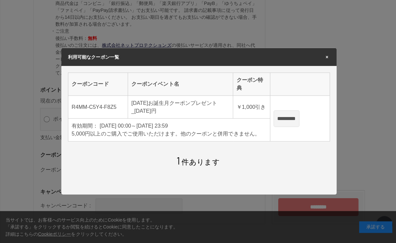 The height and width of the screenshot is (243, 396). What do you see at coordinates (168, 134) in the screenshot?
I see `div: 5,000円以上のご購入でご使用いただけます。他のクーポンと併用できません。` at bounding box center [168, 134].